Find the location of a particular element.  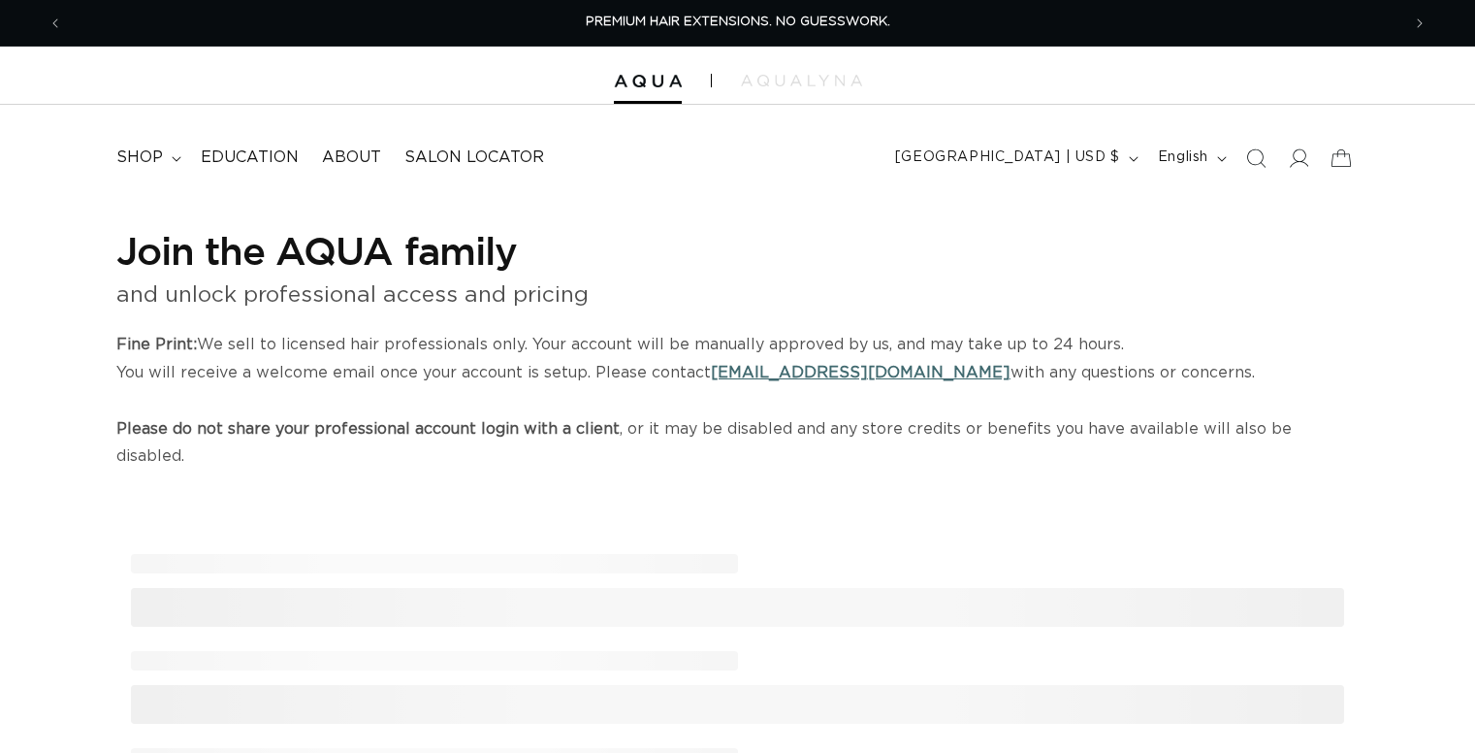

p: We sell to licensed hair professionals only. Your account will be manually approved by us, and ma... is located at coordinates (737, 400).